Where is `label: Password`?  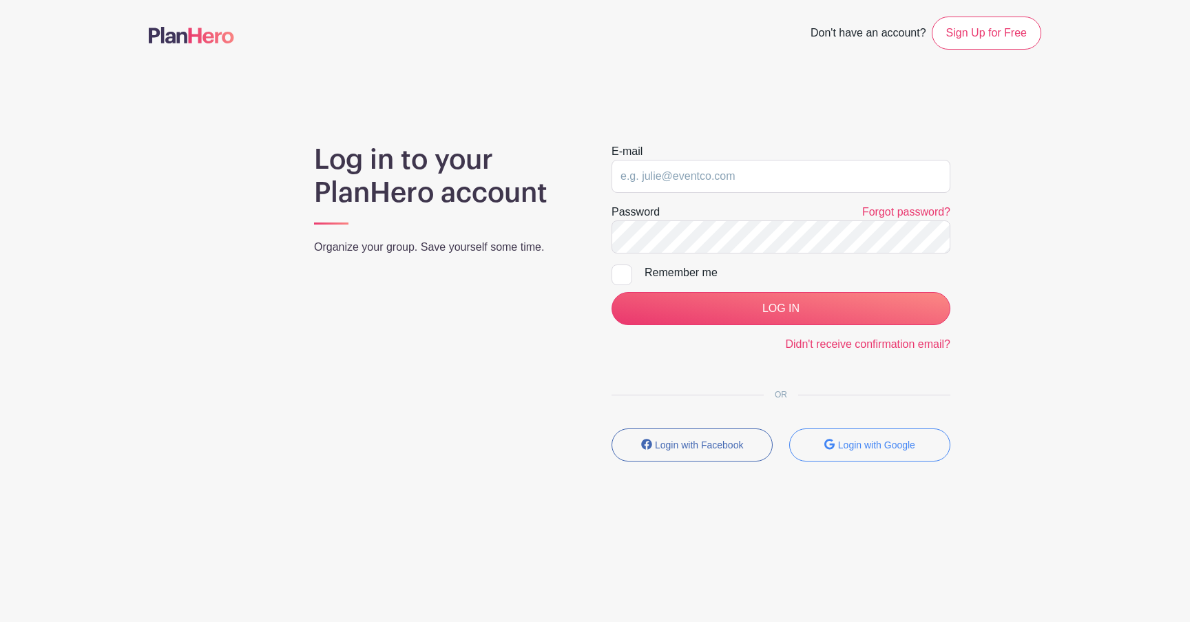
label: Password is located at coordinates (636, 212).